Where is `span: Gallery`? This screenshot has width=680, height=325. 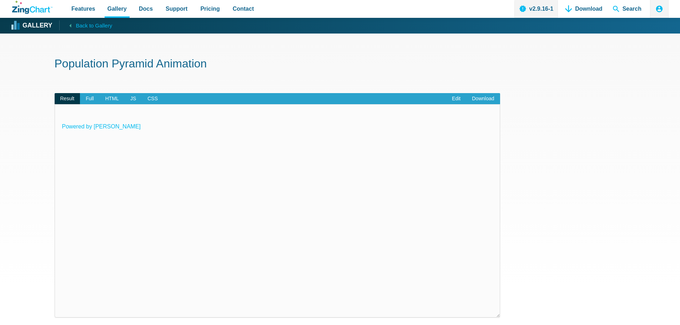 span: Gallery is located at coordinates (117, 9).